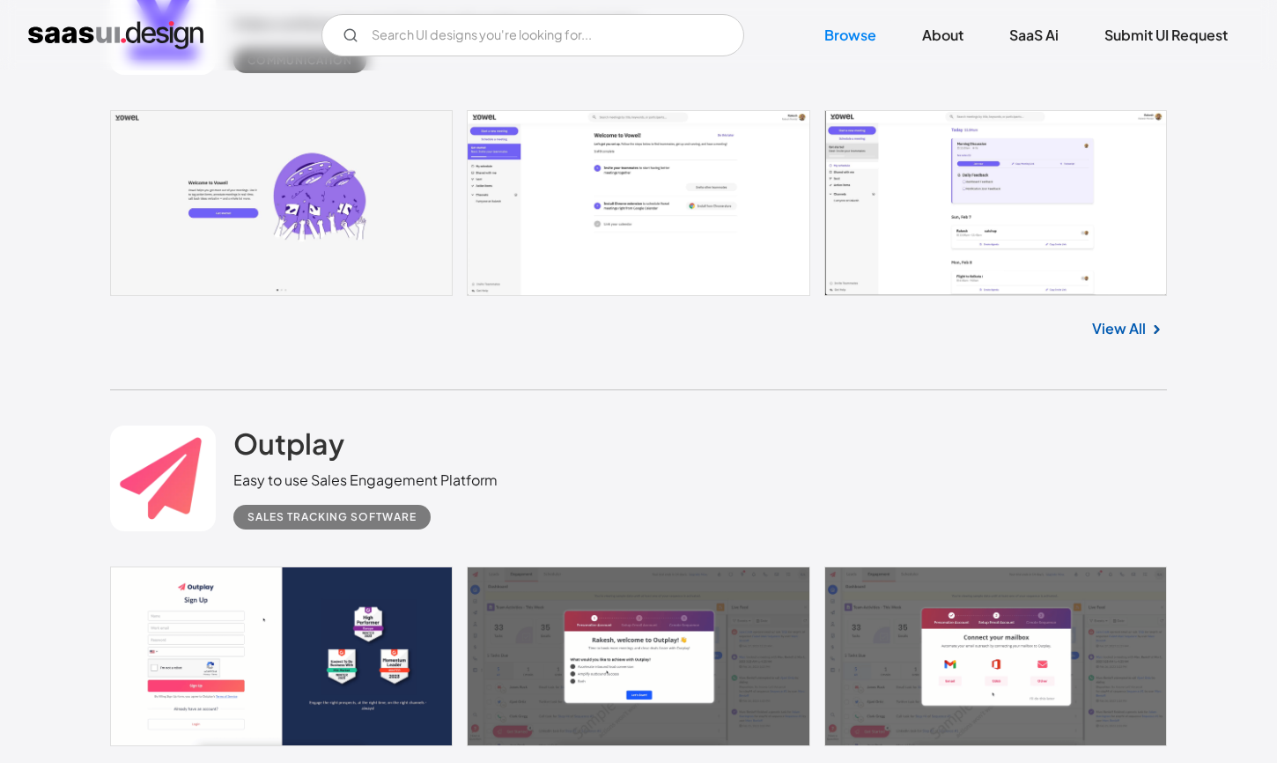 Image resolution: width=1277 pixels, height=763 pixels. What do you see at coordinates (1166, 35) in the screenshot?
I see `a: Submit UI Request` at bounding box center [1166, 35].